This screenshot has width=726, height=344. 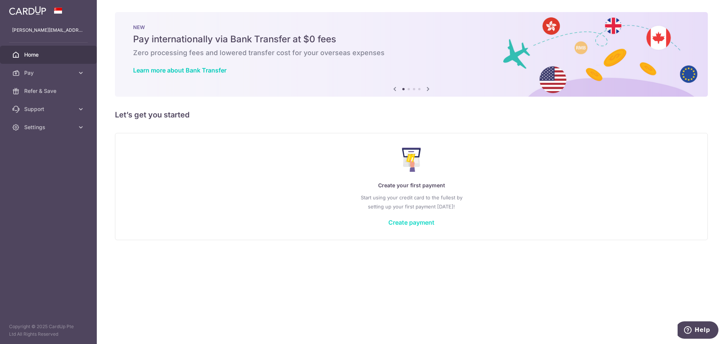 I want to click on img: Bank transfer banner, so click(x=411, y=54).